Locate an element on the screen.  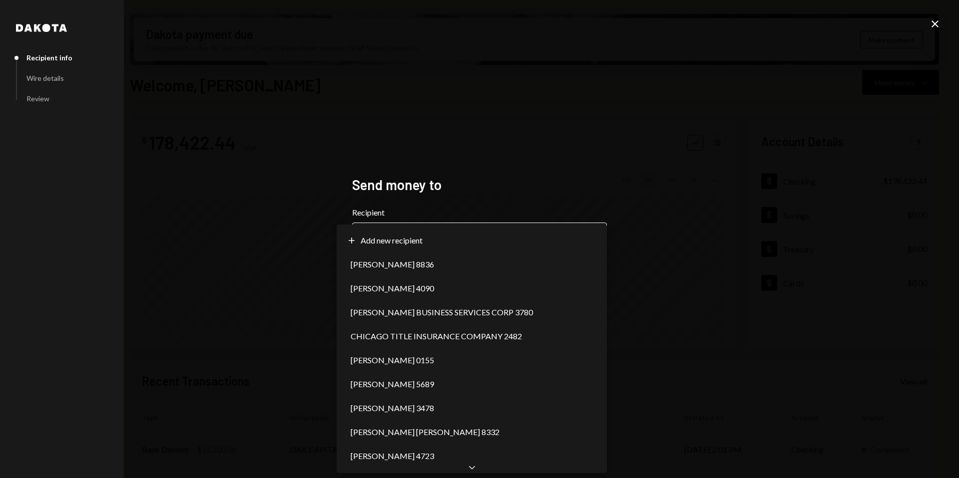
div: Wire details is located at coordinates (45, 78).